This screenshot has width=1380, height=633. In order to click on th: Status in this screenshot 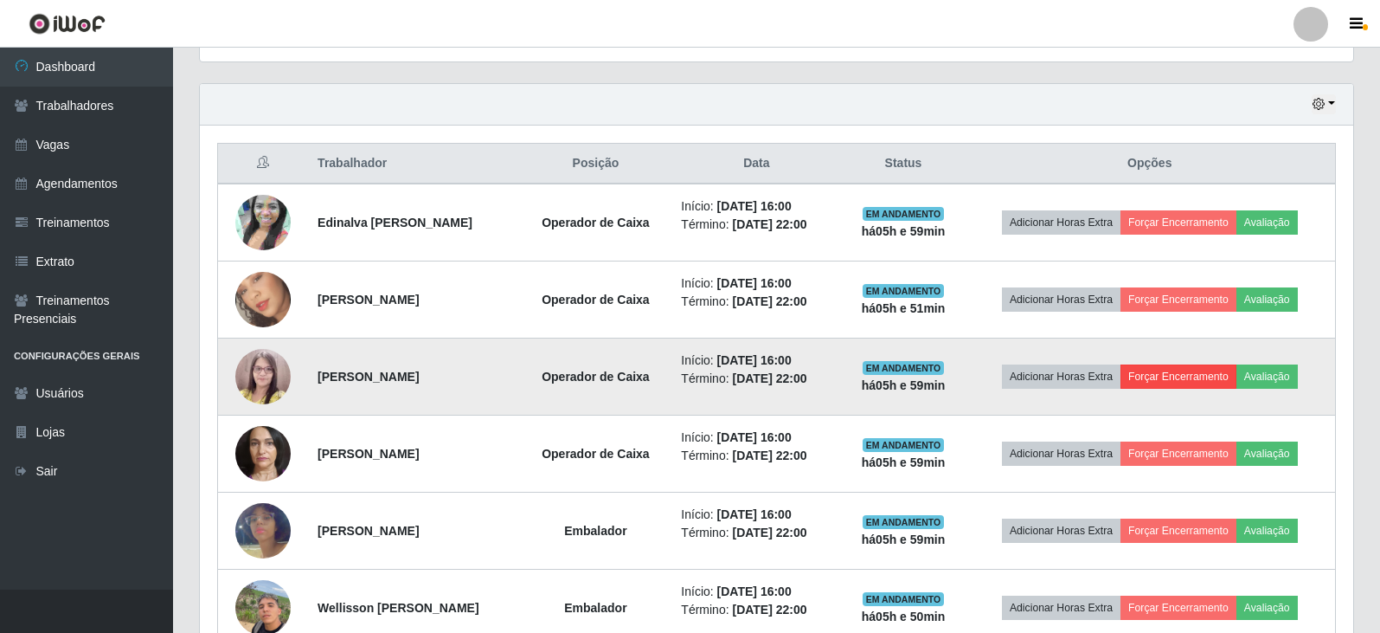, I will do `click(903, 164)`.